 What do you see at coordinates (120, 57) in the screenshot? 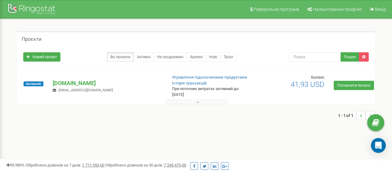
I see `a: Всі проєкти` at bounding box center [120, 57].